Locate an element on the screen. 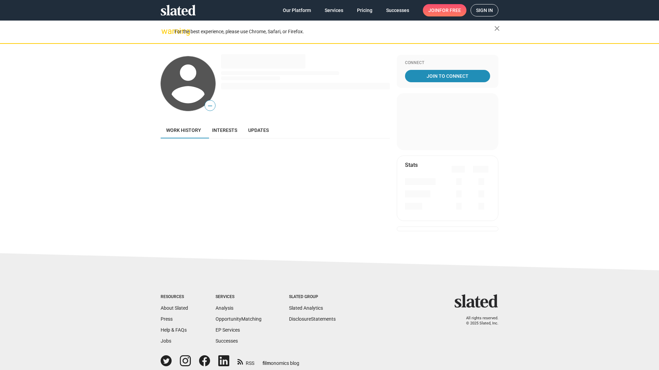 Image resolution: width=659 pixels, height=370 pixels. a: DisclosureStatements is located at coordinates (312, 319).